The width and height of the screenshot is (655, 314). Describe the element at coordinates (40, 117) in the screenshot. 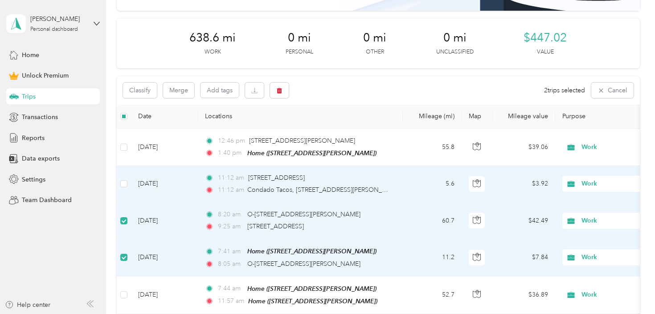

I see `span: Transactions` at that location.